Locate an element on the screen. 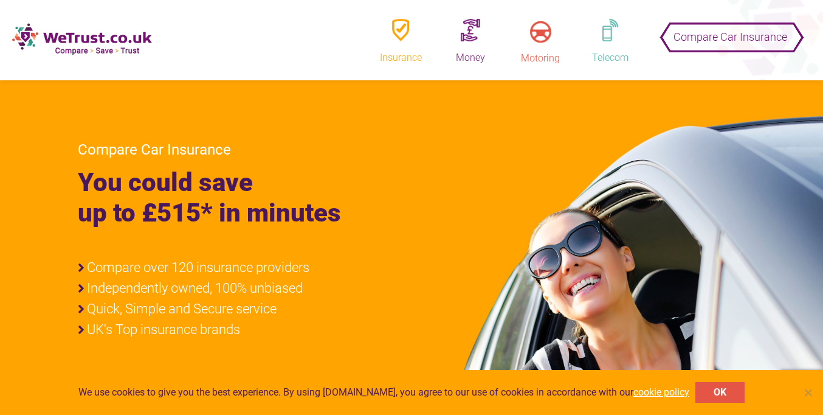 This screenshot has height=415, width=823. img: telephone.png is located at coordinates (610, 30).